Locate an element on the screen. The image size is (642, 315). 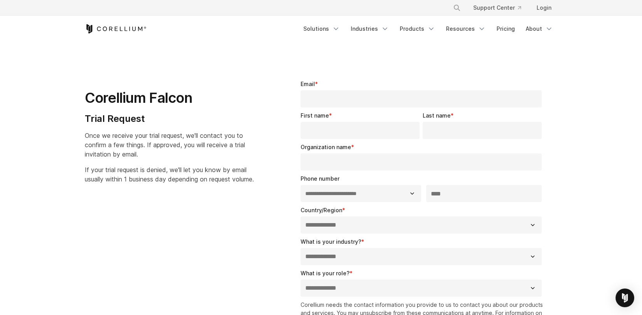
span: What is your industry? is located at coordinates (331, 241).